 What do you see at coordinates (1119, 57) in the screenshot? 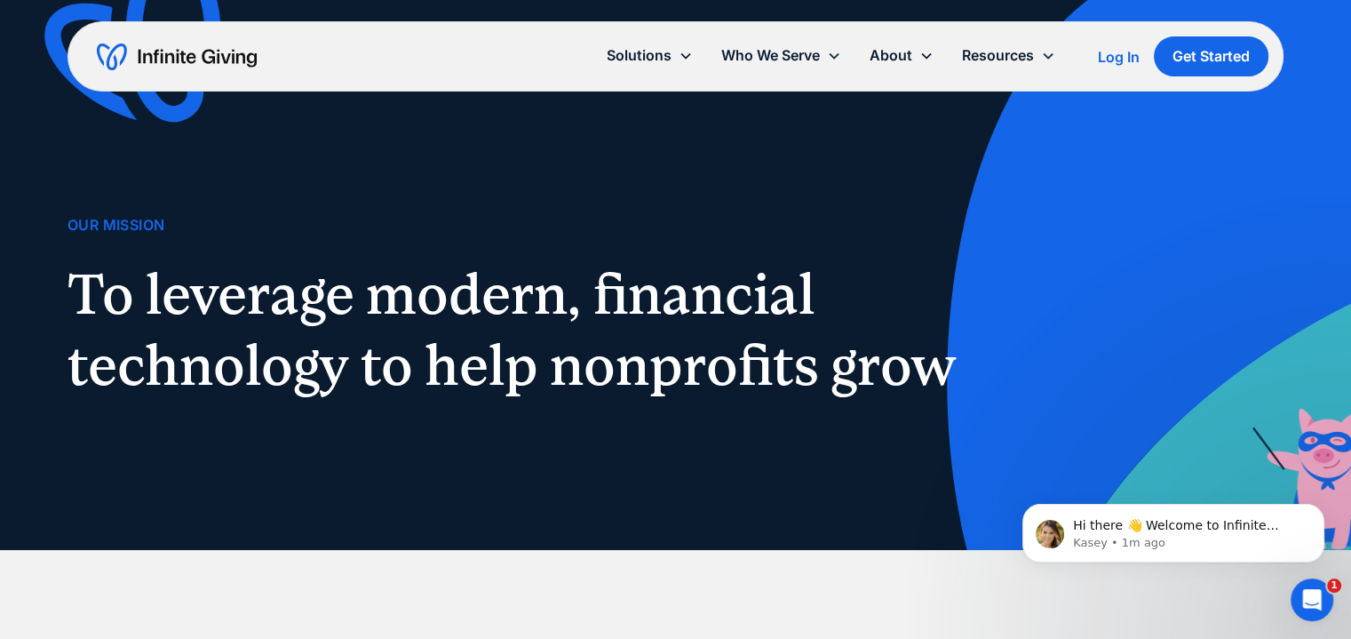
I see `a: Log In` at bounding box center [1119, 57].